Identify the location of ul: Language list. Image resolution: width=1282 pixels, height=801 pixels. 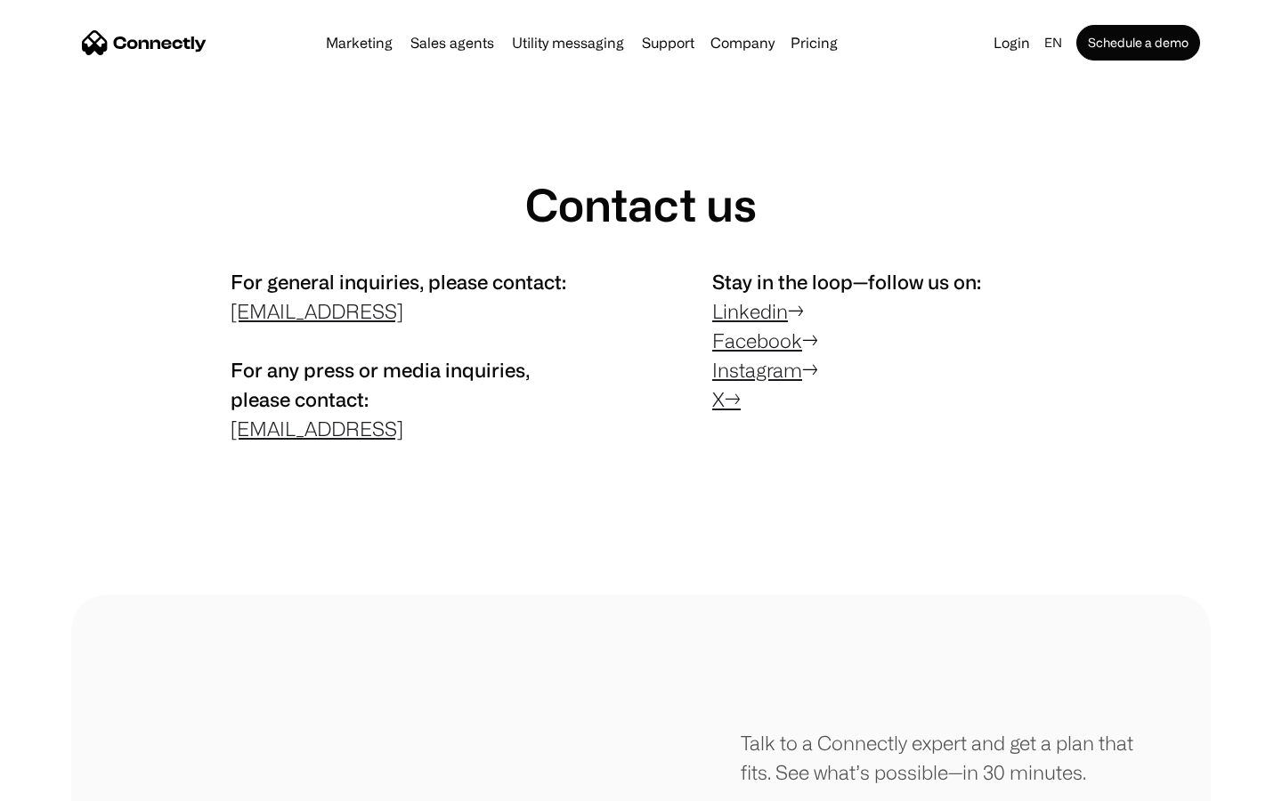
(71, 782).